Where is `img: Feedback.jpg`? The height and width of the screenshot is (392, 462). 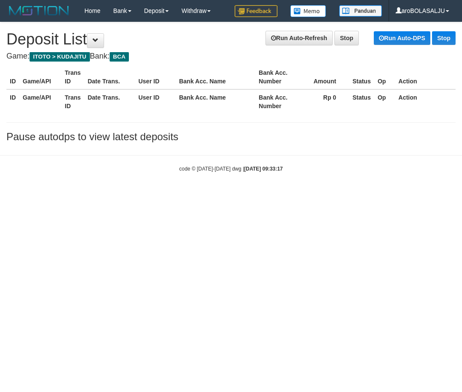
img: Feedback.jpg is located at coordinates (256, 11).